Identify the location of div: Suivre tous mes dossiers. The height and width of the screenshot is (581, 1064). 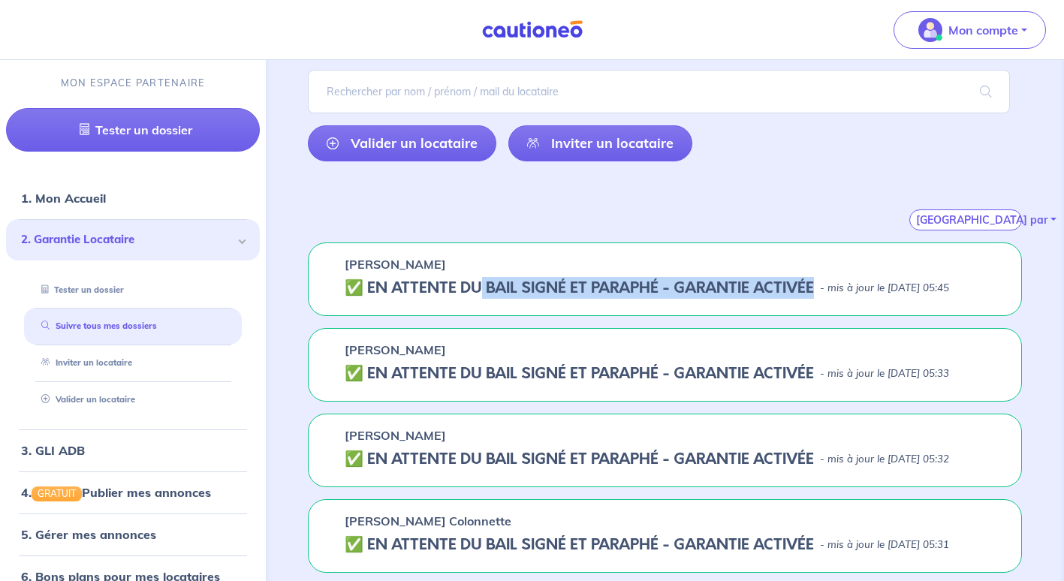
(133, 327).